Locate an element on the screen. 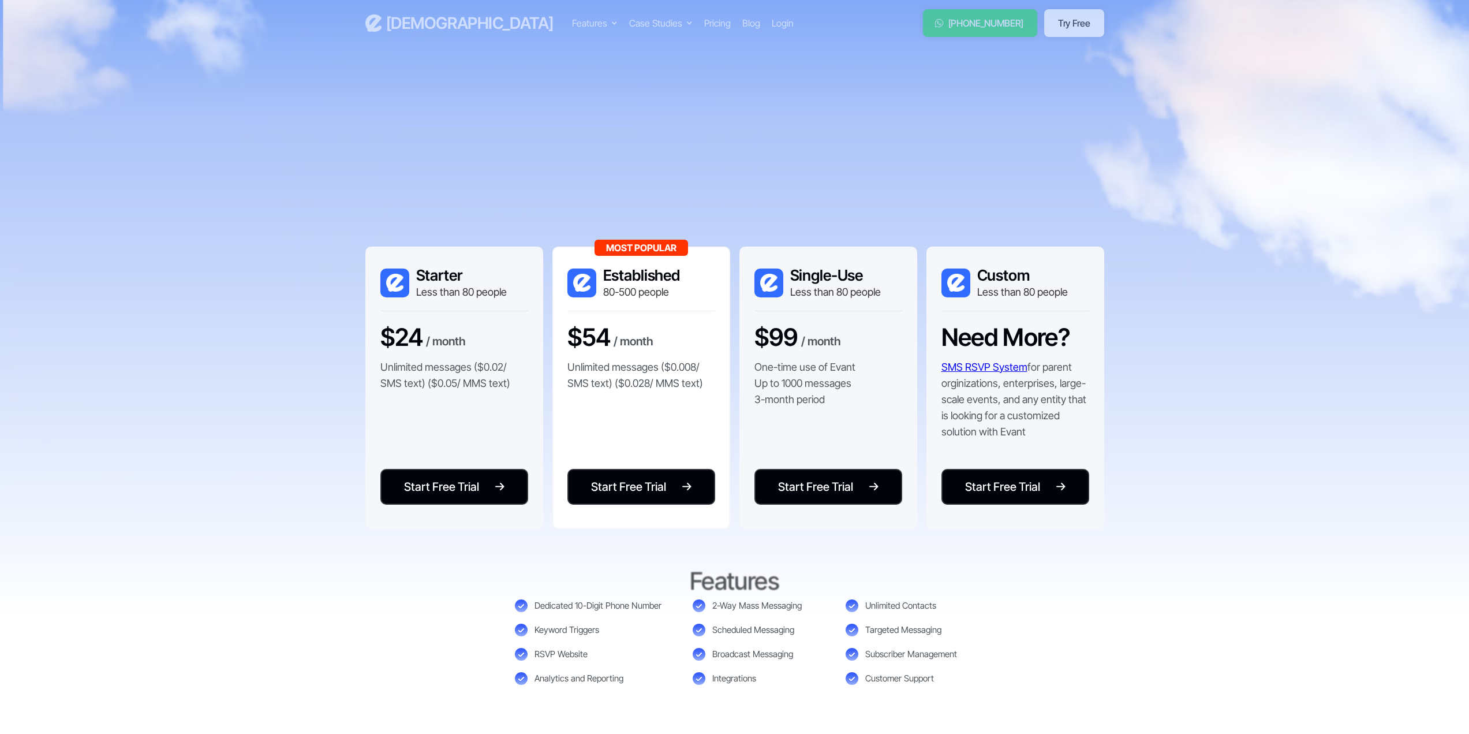  h3: $24 is located at coordinates (402, 337).